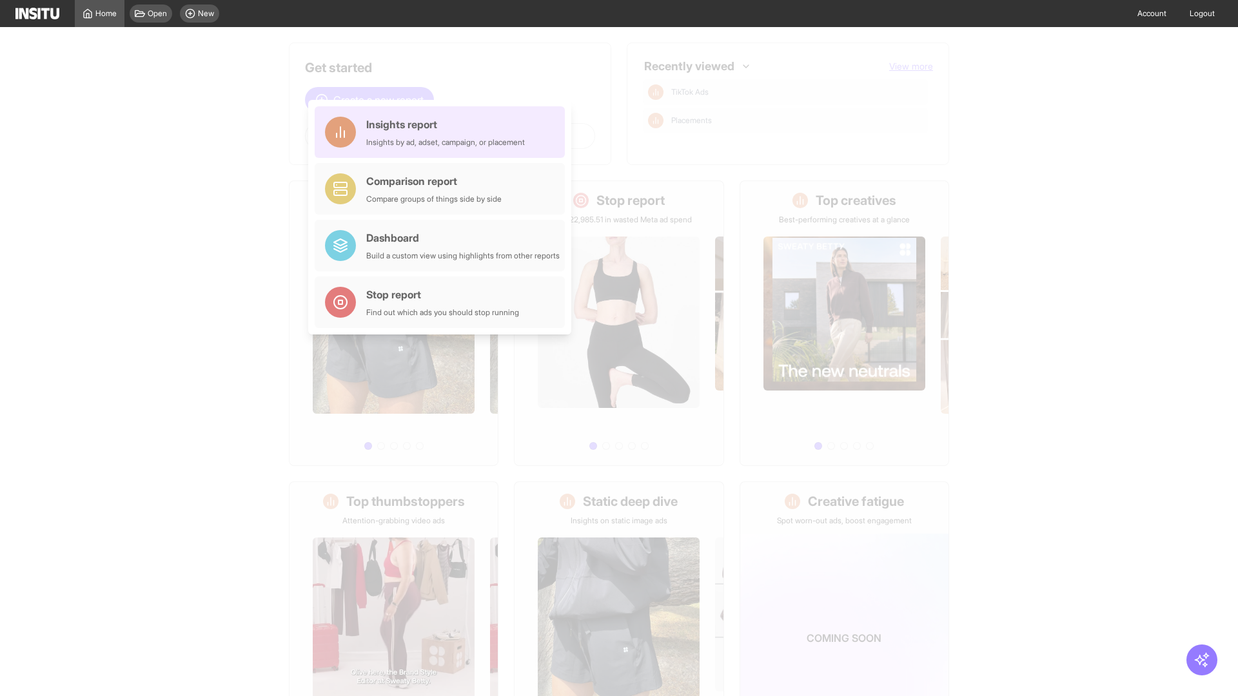 This screenshot has width=1238, height=696. Describe the element at coordinates (206, 14) in the screenshot. I see `span: New` at that location.